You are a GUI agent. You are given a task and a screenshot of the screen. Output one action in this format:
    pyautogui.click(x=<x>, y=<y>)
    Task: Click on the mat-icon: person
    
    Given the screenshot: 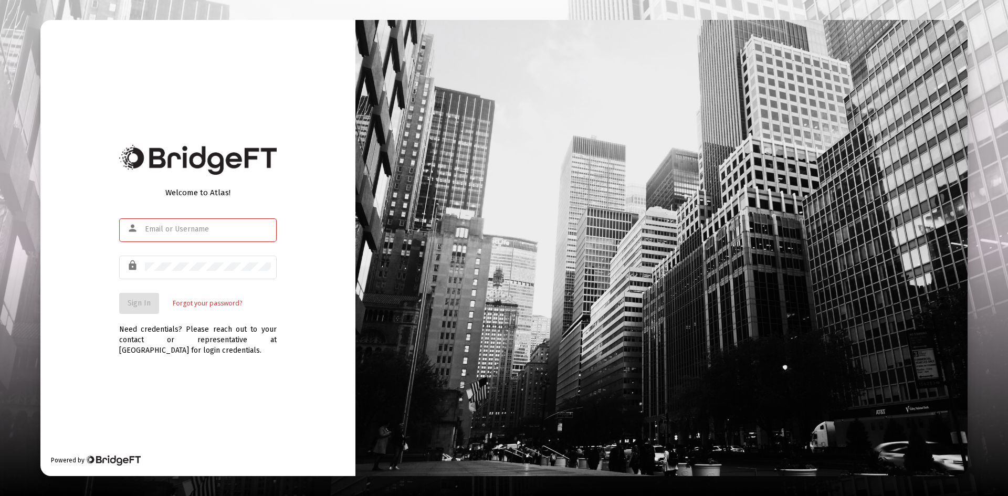 What is the action you would take?
    pyautogui.click(x=133, y=228)
    